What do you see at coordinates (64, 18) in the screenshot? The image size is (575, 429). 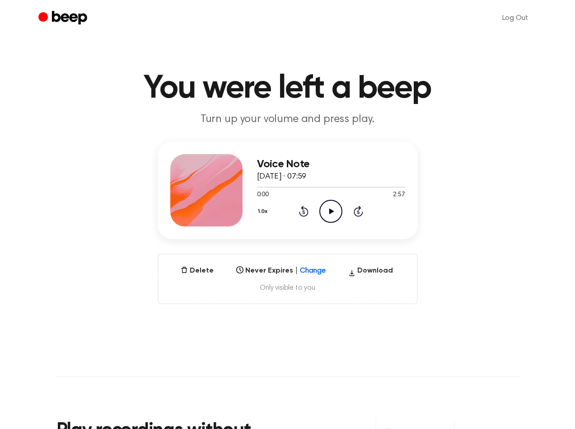 I see `a: Beep` at bounding box center [64, 18].